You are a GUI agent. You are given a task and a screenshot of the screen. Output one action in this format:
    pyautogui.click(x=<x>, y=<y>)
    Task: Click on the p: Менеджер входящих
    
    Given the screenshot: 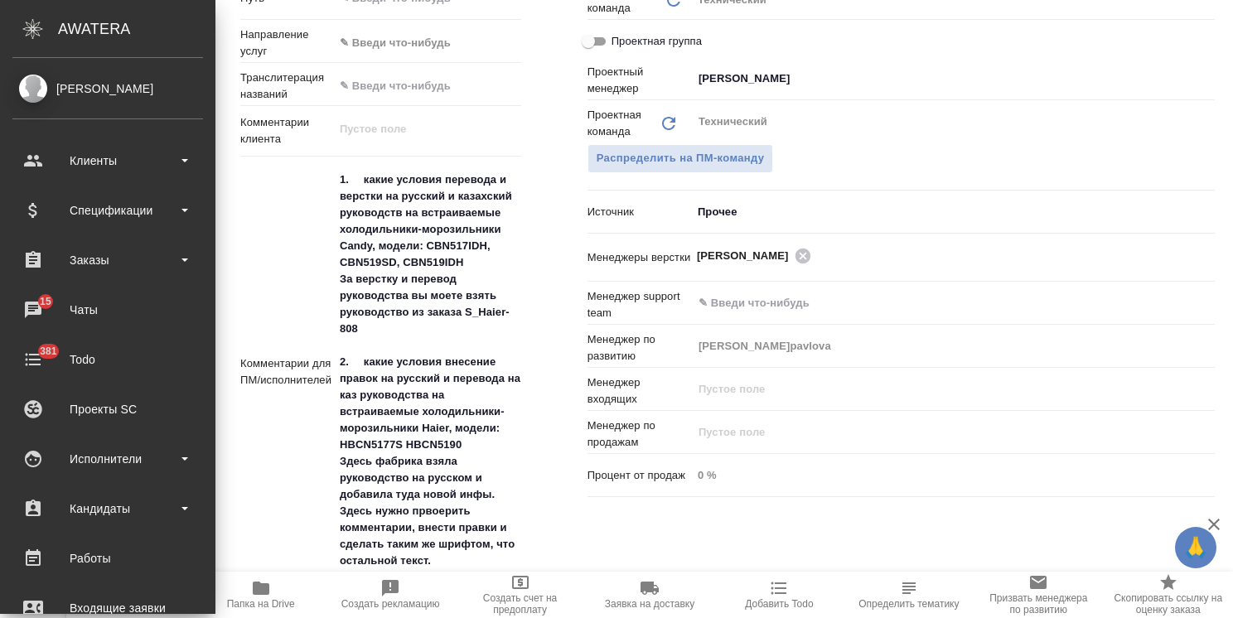 What is the action you would take?
    pyautogui.click(x=640, y=391)
    